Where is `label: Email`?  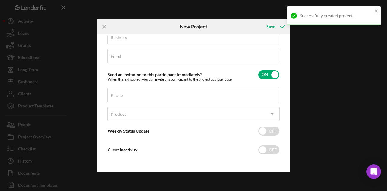
label: Email is located at coordinates (116, 56).